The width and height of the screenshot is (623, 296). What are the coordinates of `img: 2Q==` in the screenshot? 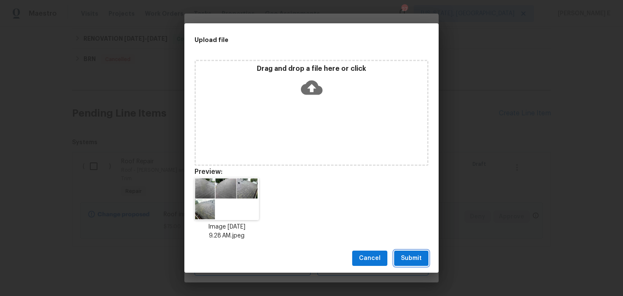 It's located at (227, 199).